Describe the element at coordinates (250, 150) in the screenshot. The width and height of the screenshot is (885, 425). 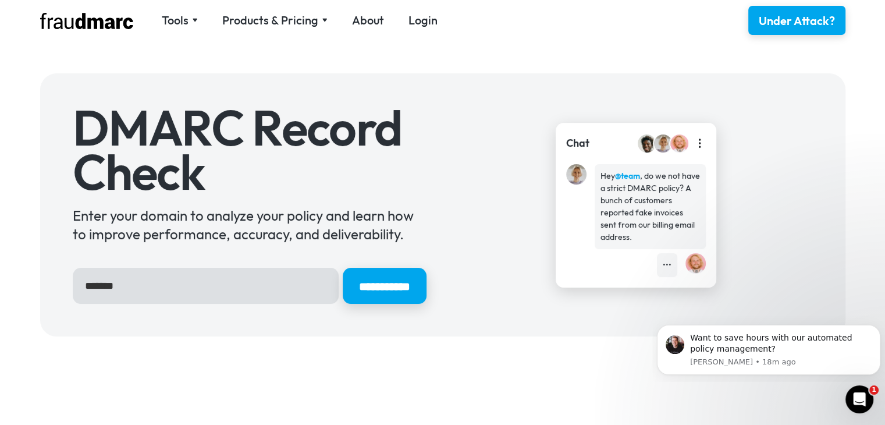
I see `h1: DMARC Record Check` at that location.